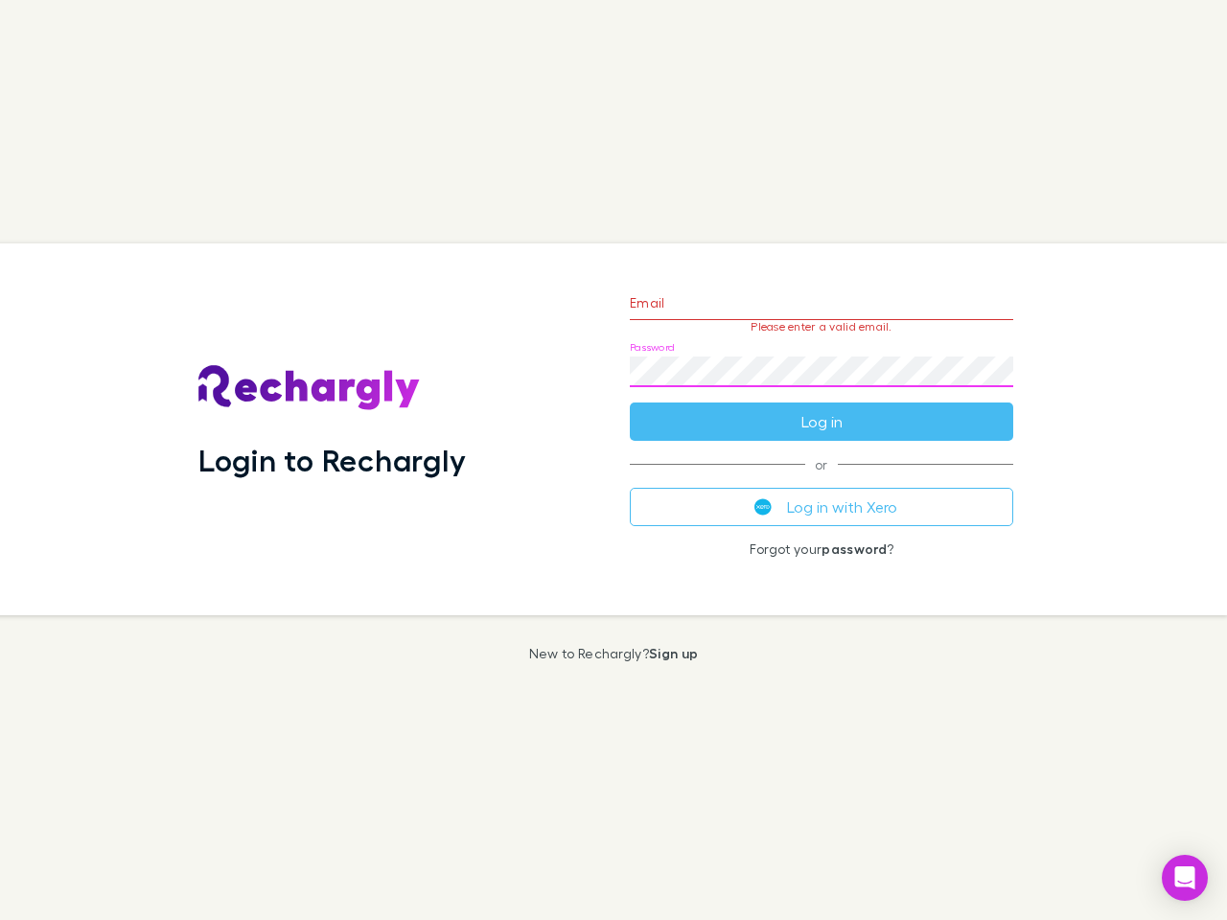 The height and width of the screenshot is (920, 1227). What do you see at coordinates (854, 548) in the screenshot?
I see `a: password` at bounding box center [854, 548].